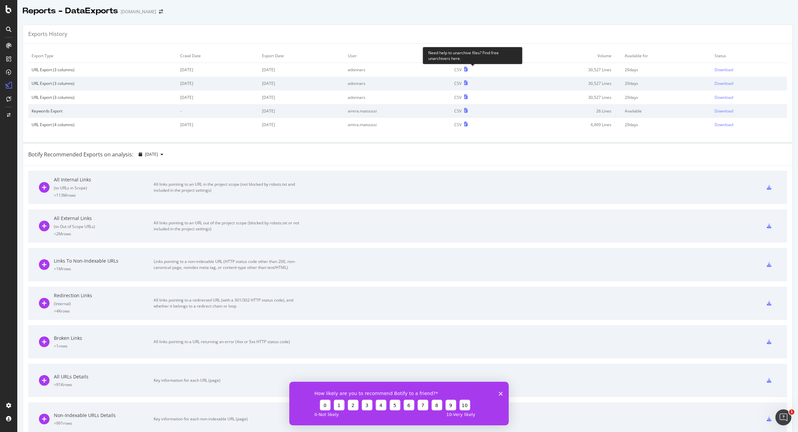  I want to click on button: 6, so click(120, 23).